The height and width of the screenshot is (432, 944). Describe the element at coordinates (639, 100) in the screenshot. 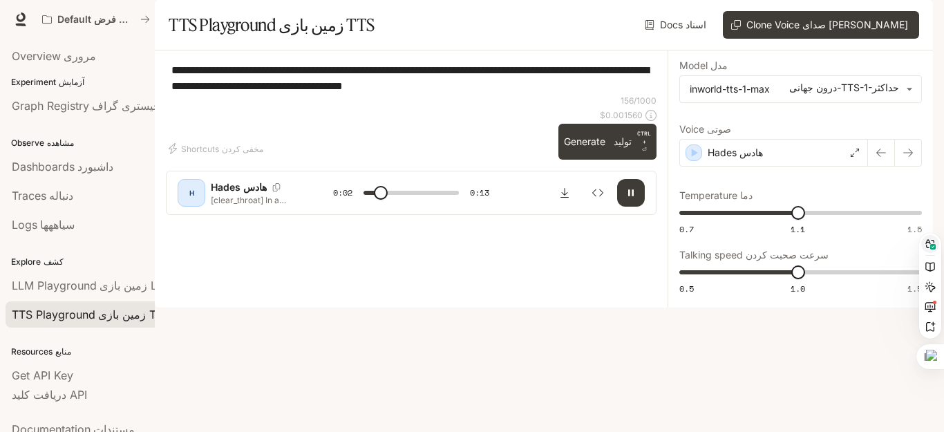

I see `p: 156 / 1000` at that location.